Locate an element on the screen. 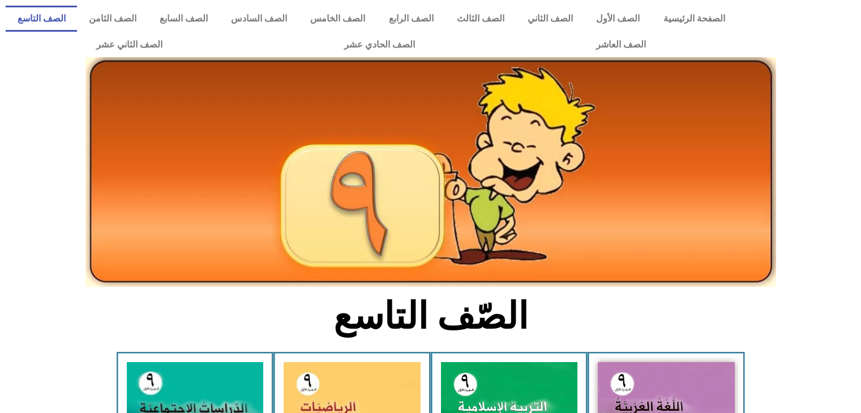  a: الصفحة الرئيسية is located at coordinates (694, 19).